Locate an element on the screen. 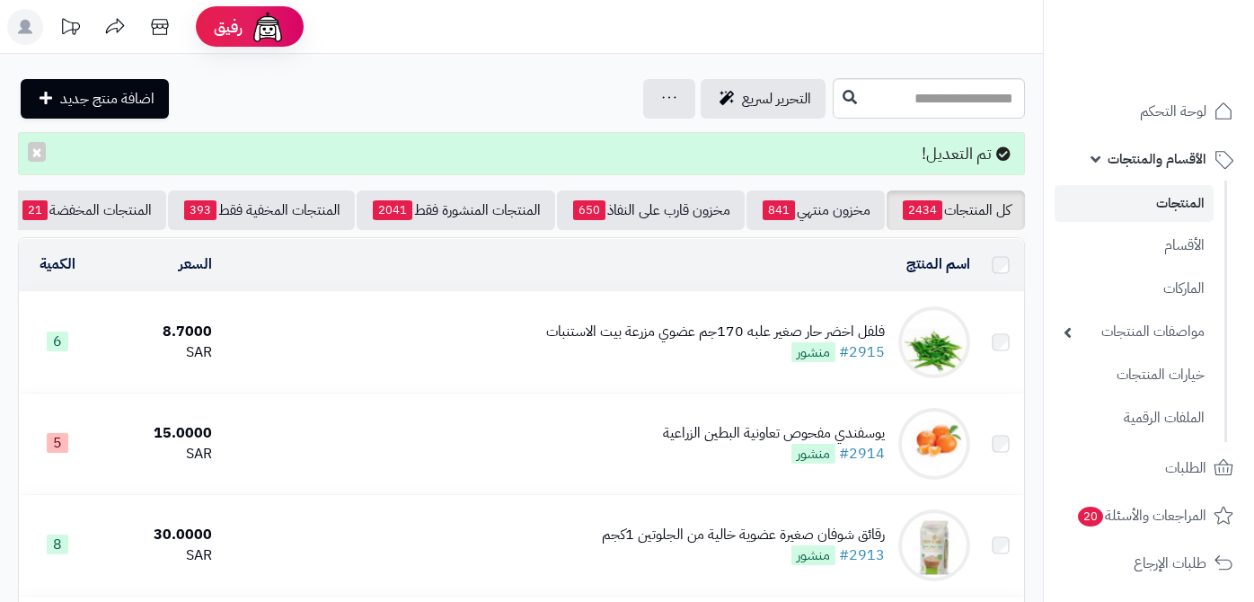 This screenshot has height=602, width=1254. div: يوسفندي مفحوص تعاونية البطين الزراعية is located at coordinates (773, 433).